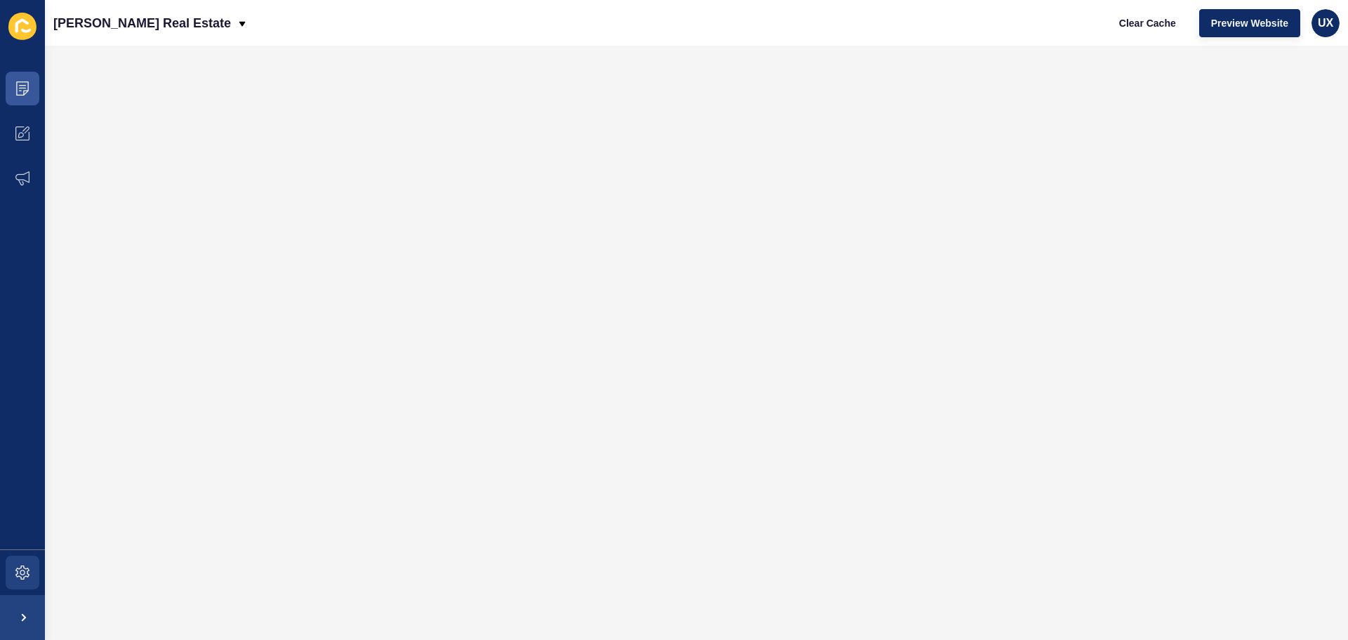 This screenshot has width=1348, height=640. I want to click on button: Preview Website, so click(1250, 23).